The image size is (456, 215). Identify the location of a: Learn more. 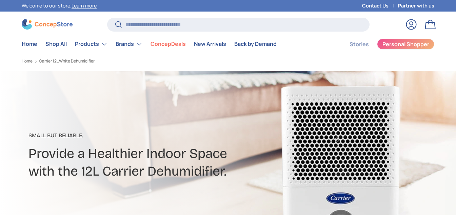
(84, 5).